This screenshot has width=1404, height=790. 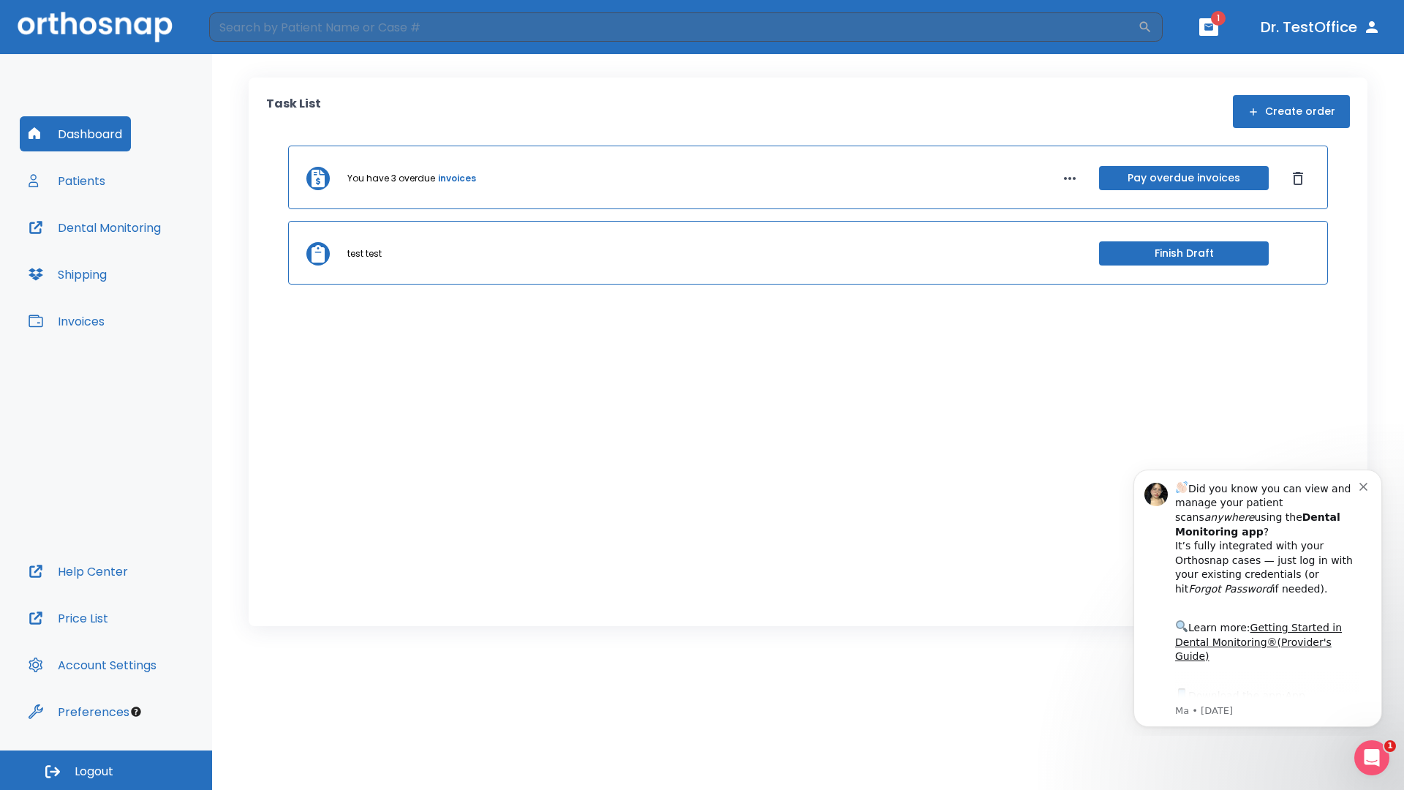 I want to click on i: anywhere, so click(x=118, y=61).